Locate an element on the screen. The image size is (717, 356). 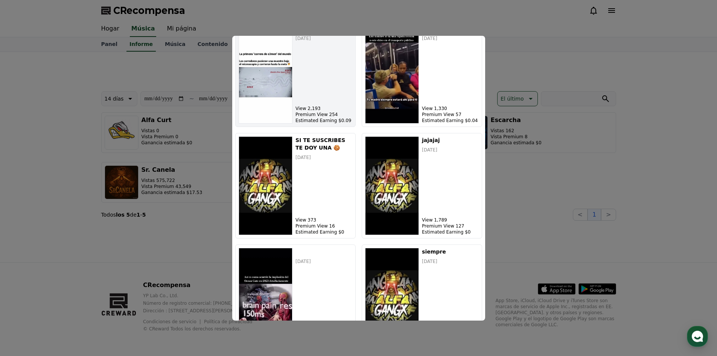
p: Premium View 16 is located at coordinates (324, 226).